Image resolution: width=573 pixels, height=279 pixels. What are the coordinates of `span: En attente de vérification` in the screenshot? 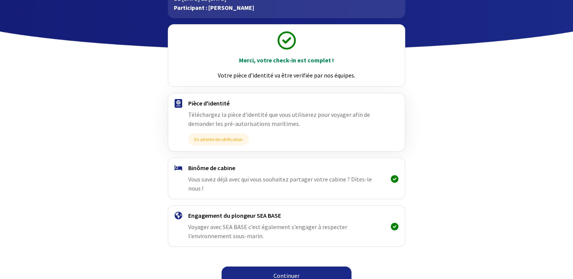 It's located at (218, 139).